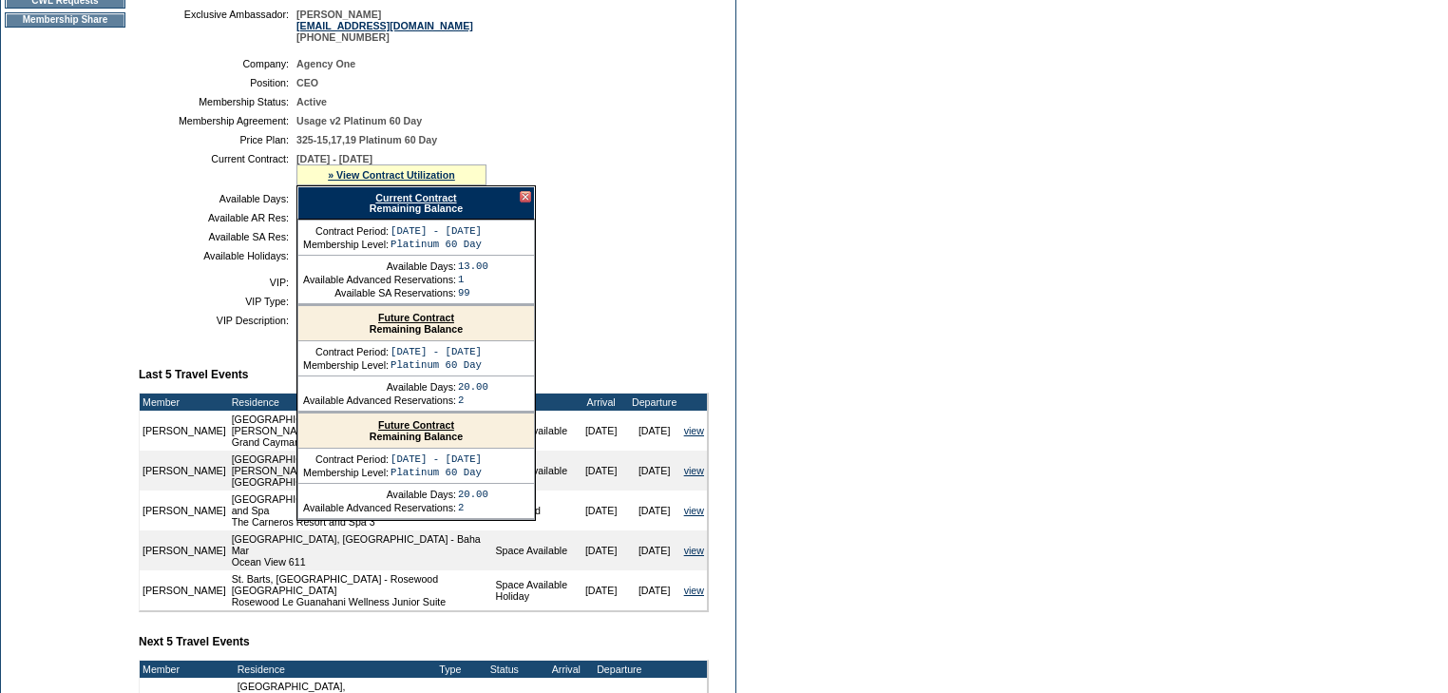 The image size is (1448, 693). What do you see at coordinates (218, 237) in the screenshot?
I see `td: Available SA Res:` at bounding box center [218, 237].